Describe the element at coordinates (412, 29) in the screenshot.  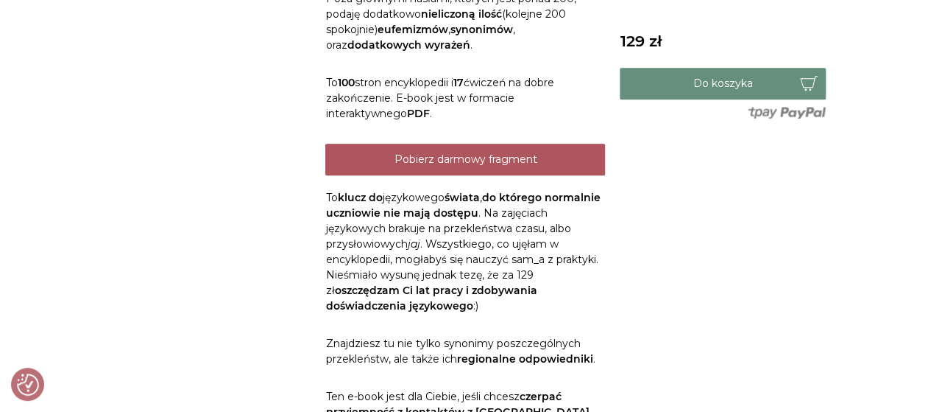
I see `strong: eufemizmów` at that location.